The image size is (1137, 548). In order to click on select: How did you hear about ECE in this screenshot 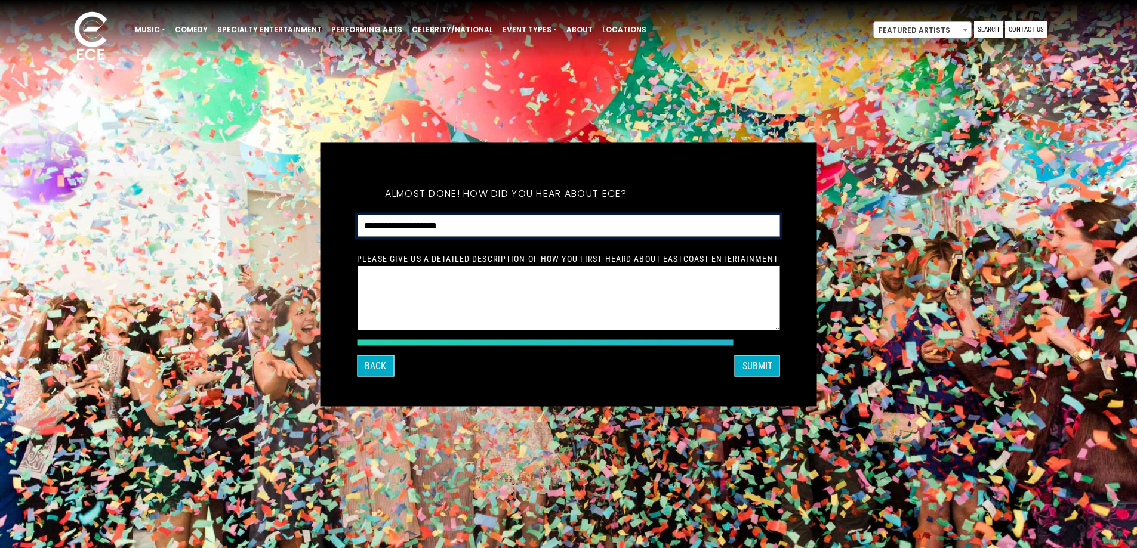, I will do `click(568, 226)`.